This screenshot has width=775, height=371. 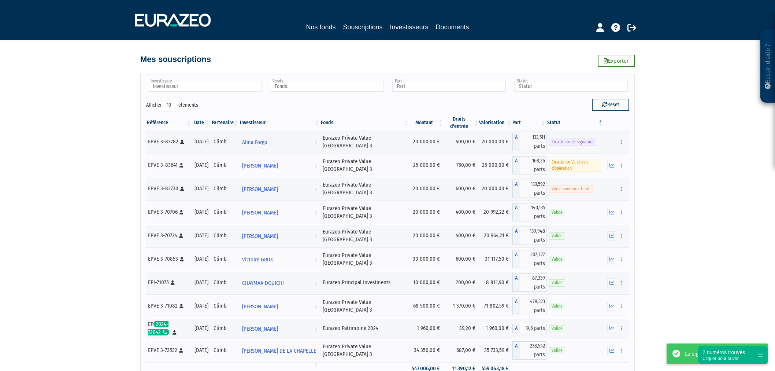 I want to click on a: Alma Forgo, so click(x=280, y=142).